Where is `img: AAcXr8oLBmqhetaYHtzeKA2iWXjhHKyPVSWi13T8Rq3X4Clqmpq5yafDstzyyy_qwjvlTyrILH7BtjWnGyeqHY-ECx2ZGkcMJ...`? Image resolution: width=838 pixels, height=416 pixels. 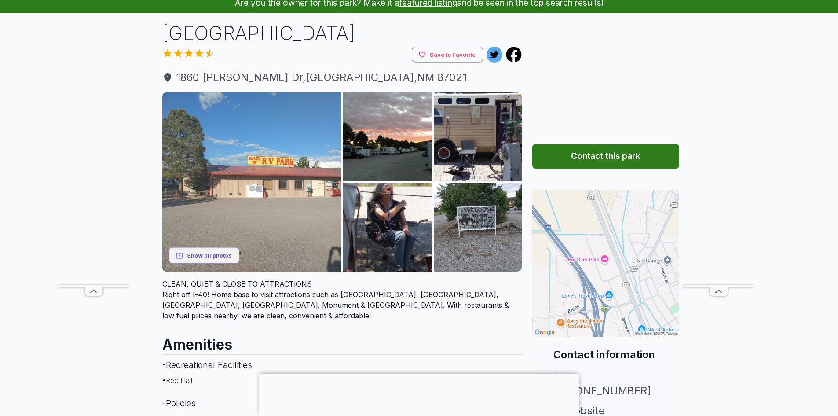 img: AAcXr8oLBmqhetaYHtzeKA2iWXjhHKyPVSWi13T8Rq3X4Clqmpq5yafDstzyyy_qwjvlTyrILH7BtjWnGyeqHY-ECx2ZGkcMJ... is located at coordinates (478, 227).